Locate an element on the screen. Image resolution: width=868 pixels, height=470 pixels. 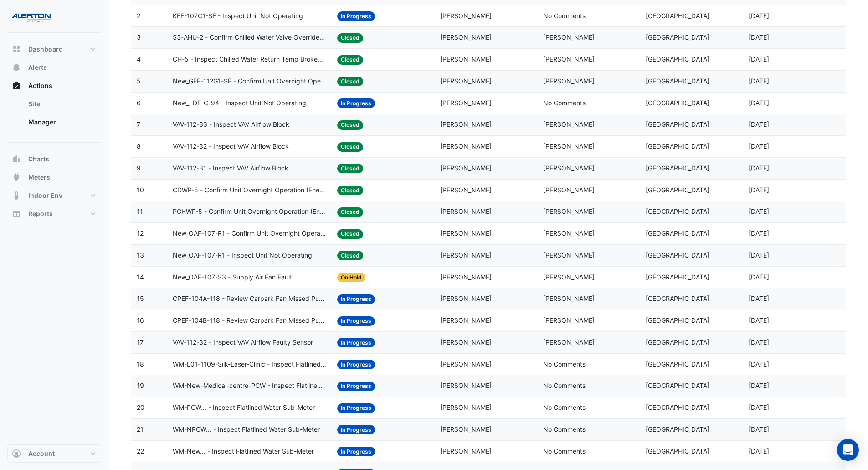
span: 12 is located at coordinates (140, 233).